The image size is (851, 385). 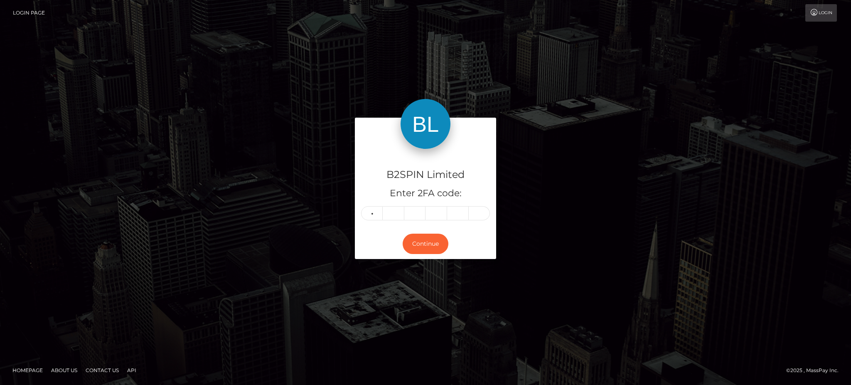 What do you see at coordinates (426, 124) in the screenshot?
I see `img: B2SPIN Limited` at bounding box center [426, 124].